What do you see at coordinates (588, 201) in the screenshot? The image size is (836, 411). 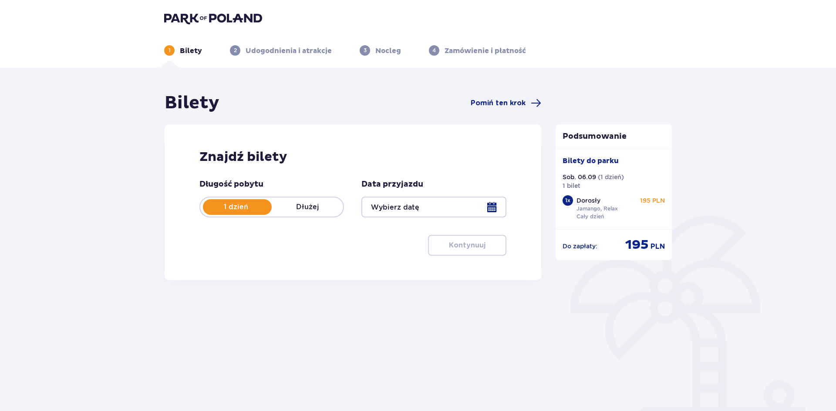 I see `p: Dorosły` at bounding box center [588, 201].